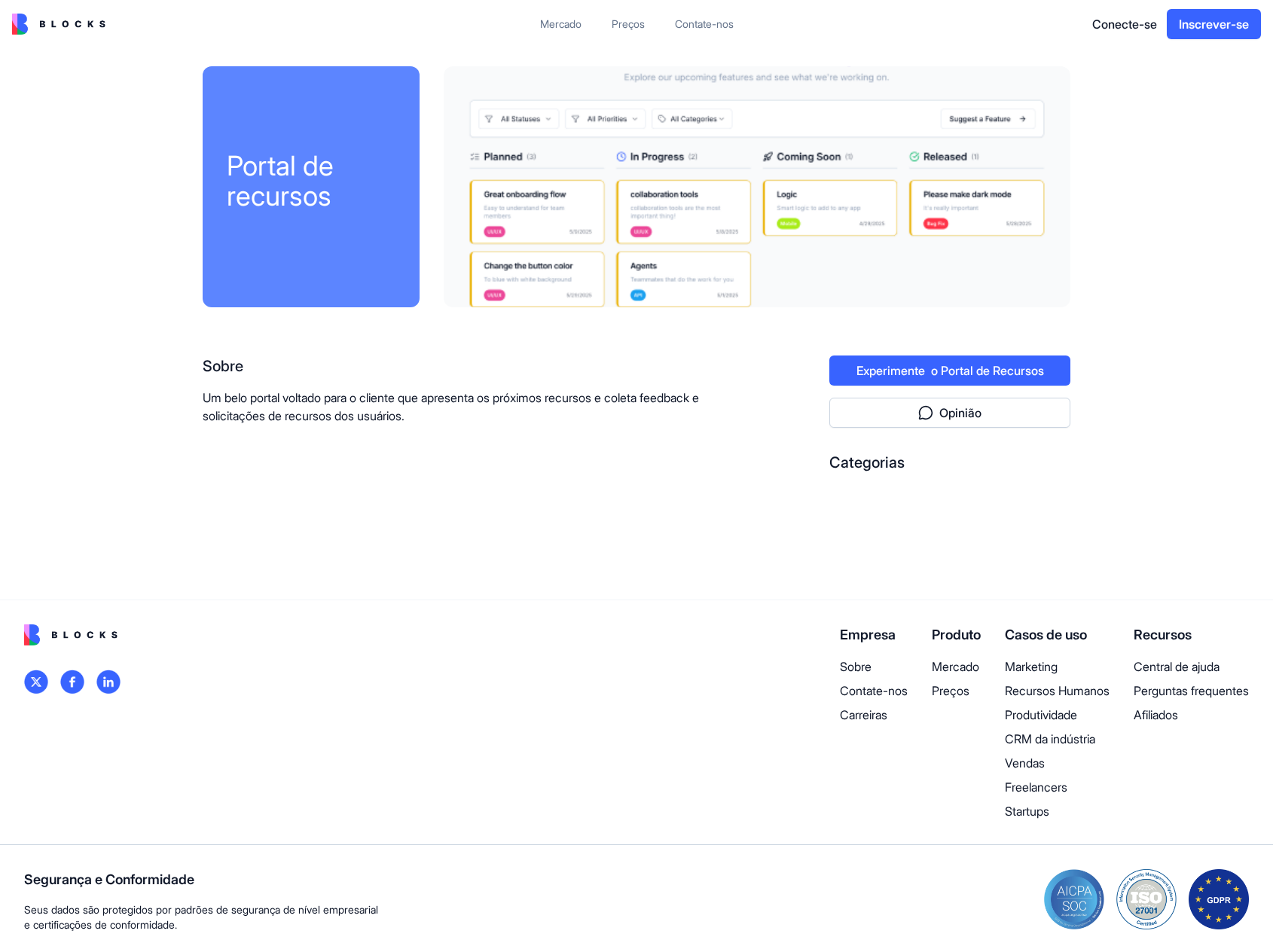 This screenshot has width=1273, height=952. What do you see at coordinates (1056, 690) in the screenshot?
I see `a: Recursos Humanos` at bounding box center [1056, 690].